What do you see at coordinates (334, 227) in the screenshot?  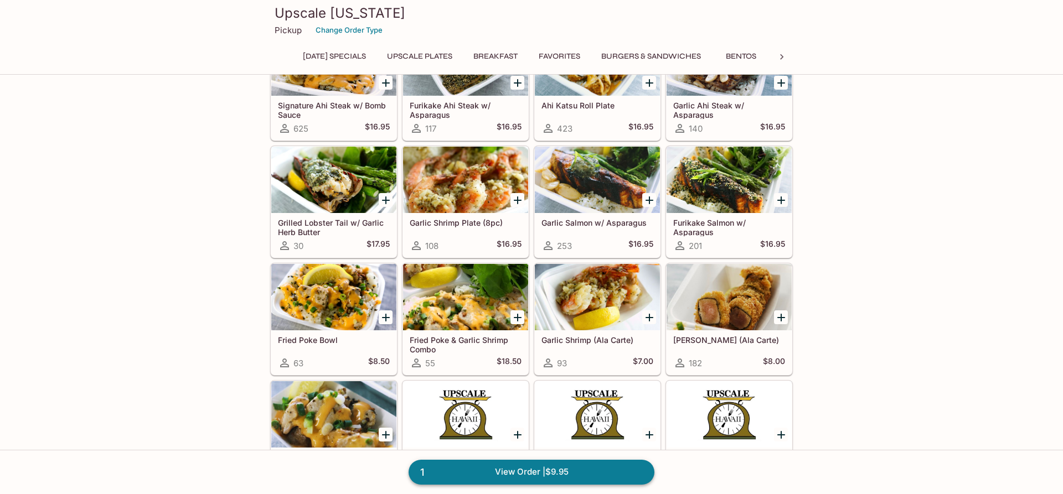 I see `h5: Grilled Lobster Tail w/ Garlic Herb Butter` at bounding box center [334, 227].